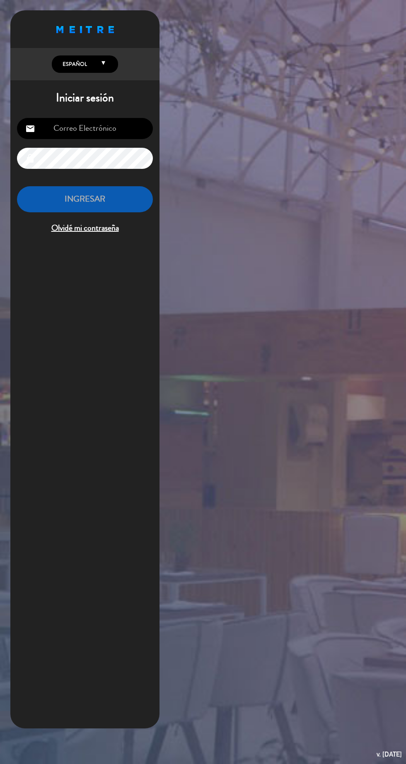  I want to click on i: email, so click(30, 129).